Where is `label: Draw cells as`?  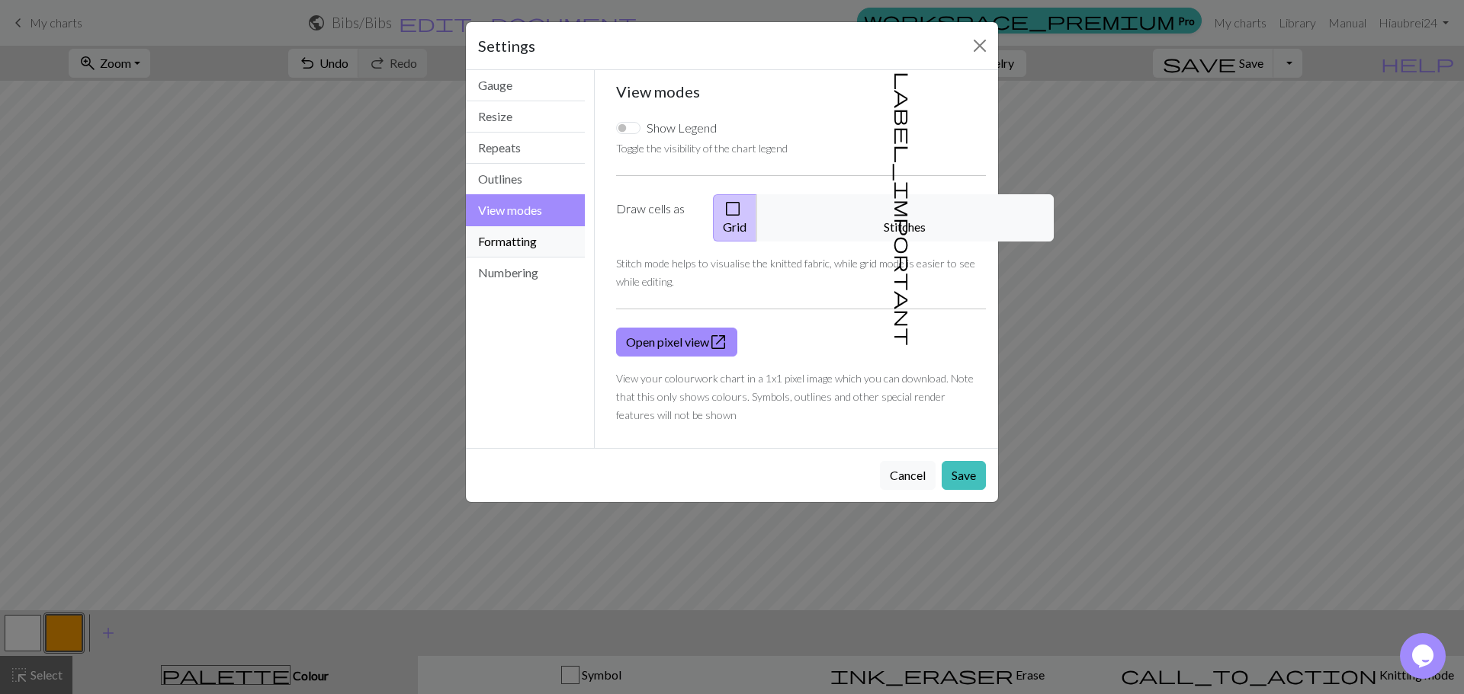
label: Draw cells as is located at coordinates (655, 218).